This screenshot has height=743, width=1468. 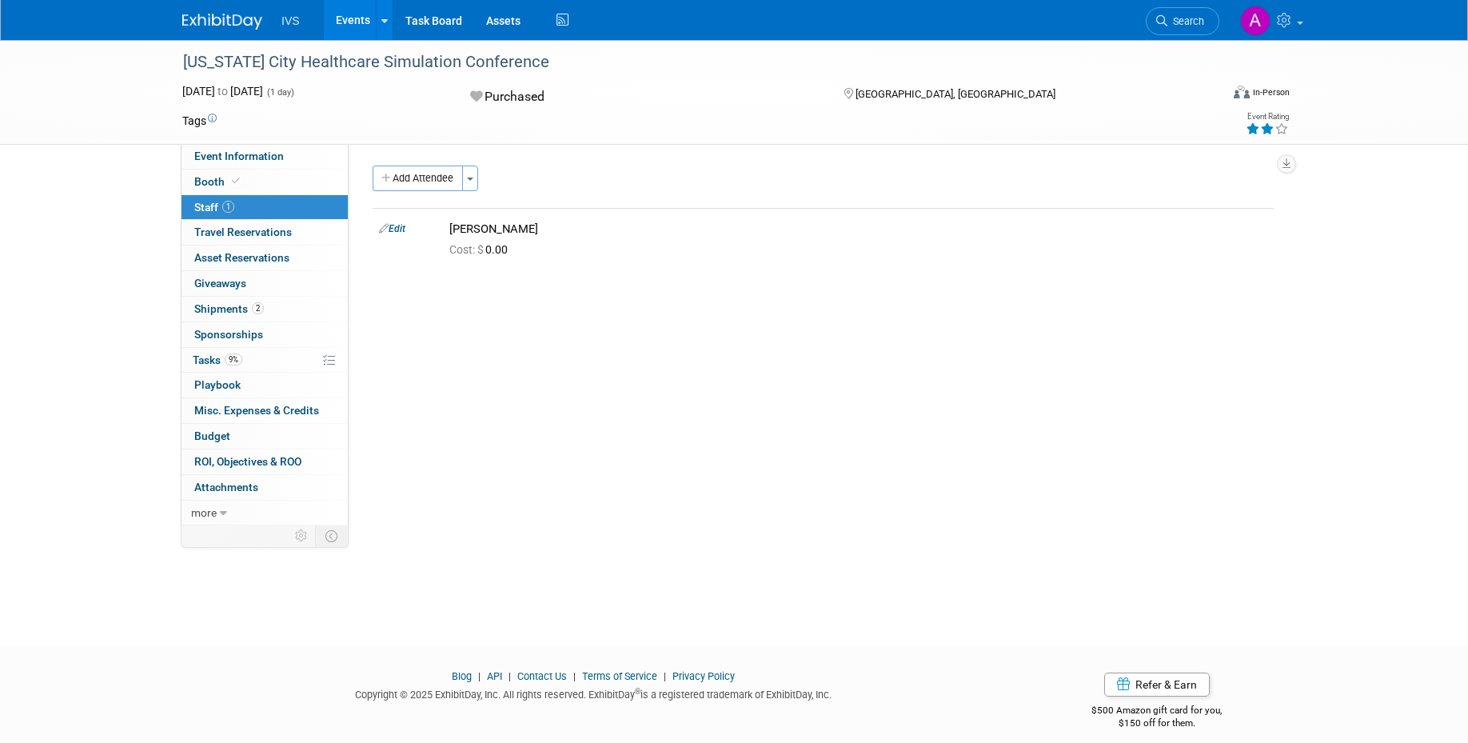 I want to click on a: more, so click(x=265, y=513).